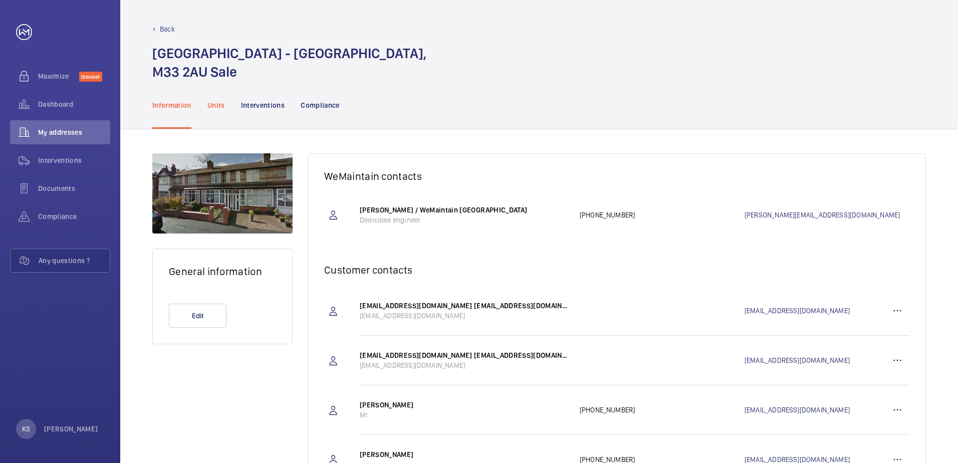 The width and height of the screenshot is (958, 463). What do you see at coordinates (222, 271) in the screenshot?
I see `h2: General information` at bounding box center [222, 271].